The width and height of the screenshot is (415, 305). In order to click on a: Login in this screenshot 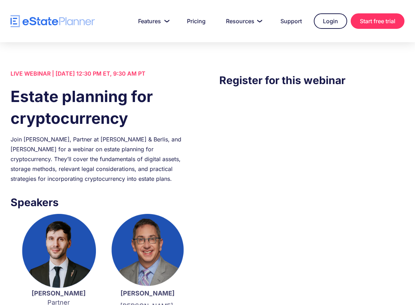, I will do `click(330, 21)`.